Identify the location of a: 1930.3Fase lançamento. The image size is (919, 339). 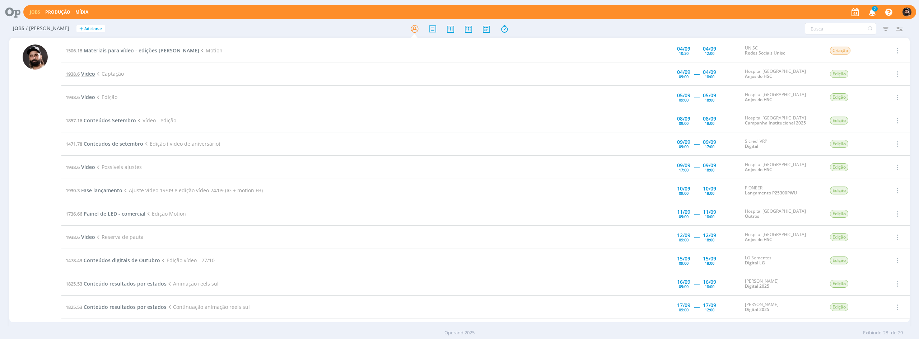
(94, 190).